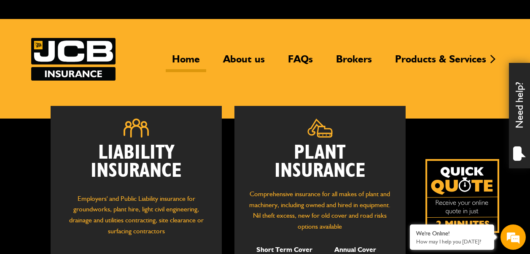 This screenshot has height=254, width=530. I want to click on h2: Plant Insurance, so click(320, 162).